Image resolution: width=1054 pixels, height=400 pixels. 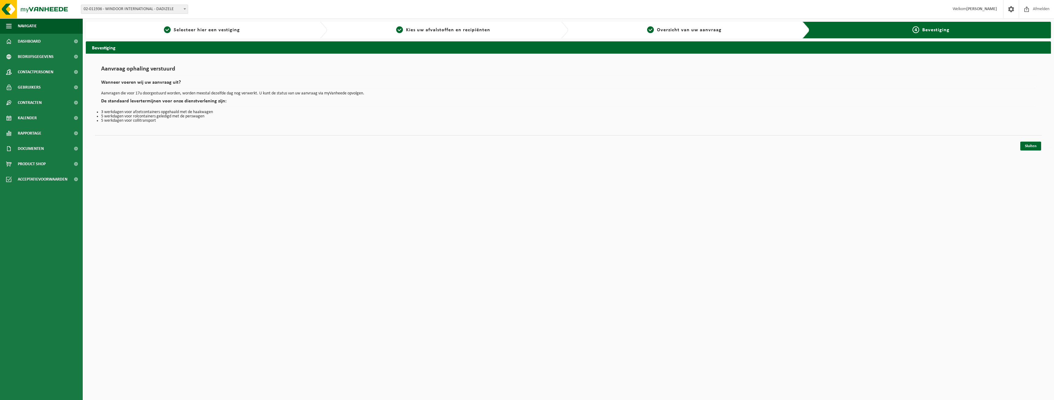 What do you see at coordinates (1031, 146) in the screenshot?
I see `a: Sluiten` at bounding box center [1031, 146].